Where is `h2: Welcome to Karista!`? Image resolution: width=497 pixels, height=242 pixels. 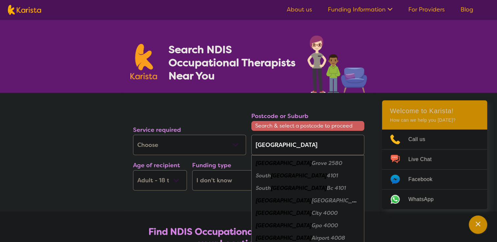 h2: Welcome to Karista! is located at coordinates (435, 111).